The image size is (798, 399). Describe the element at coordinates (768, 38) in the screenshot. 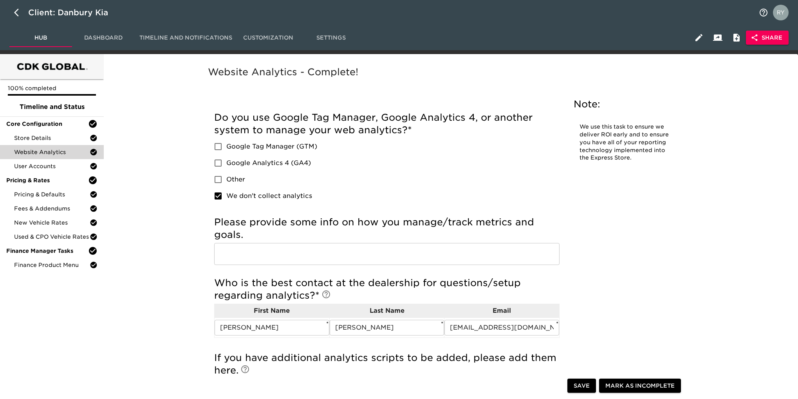

I see `span: Share` at that location.